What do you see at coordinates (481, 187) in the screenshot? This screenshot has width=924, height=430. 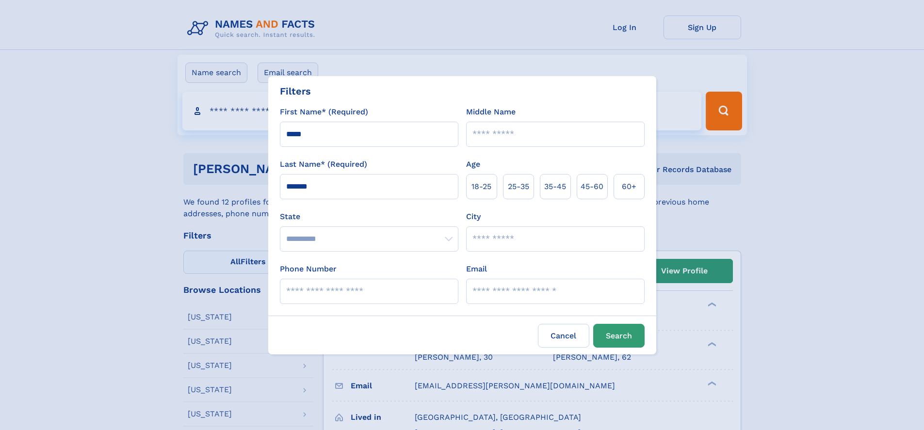 I see `span: 18‑25` at bounding box center [481, 187].